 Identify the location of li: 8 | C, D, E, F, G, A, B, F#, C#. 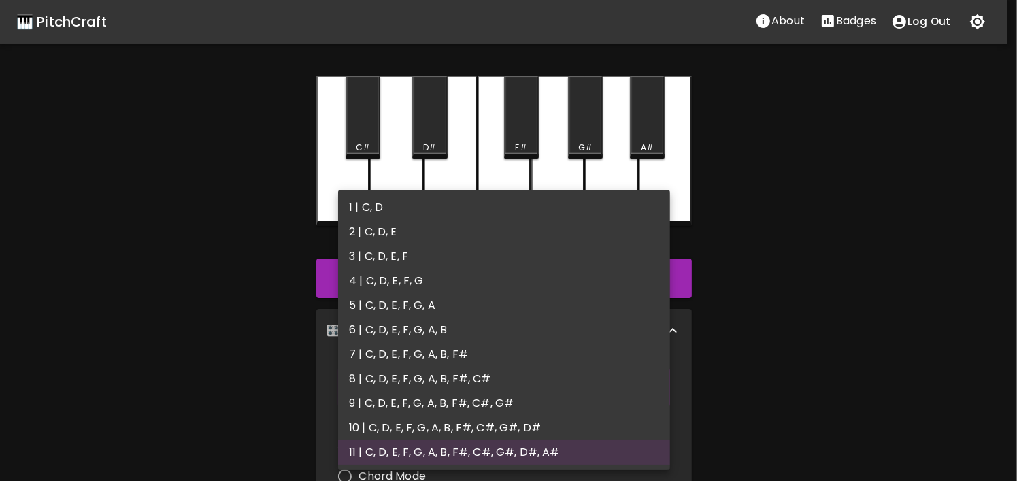
(504, 379).